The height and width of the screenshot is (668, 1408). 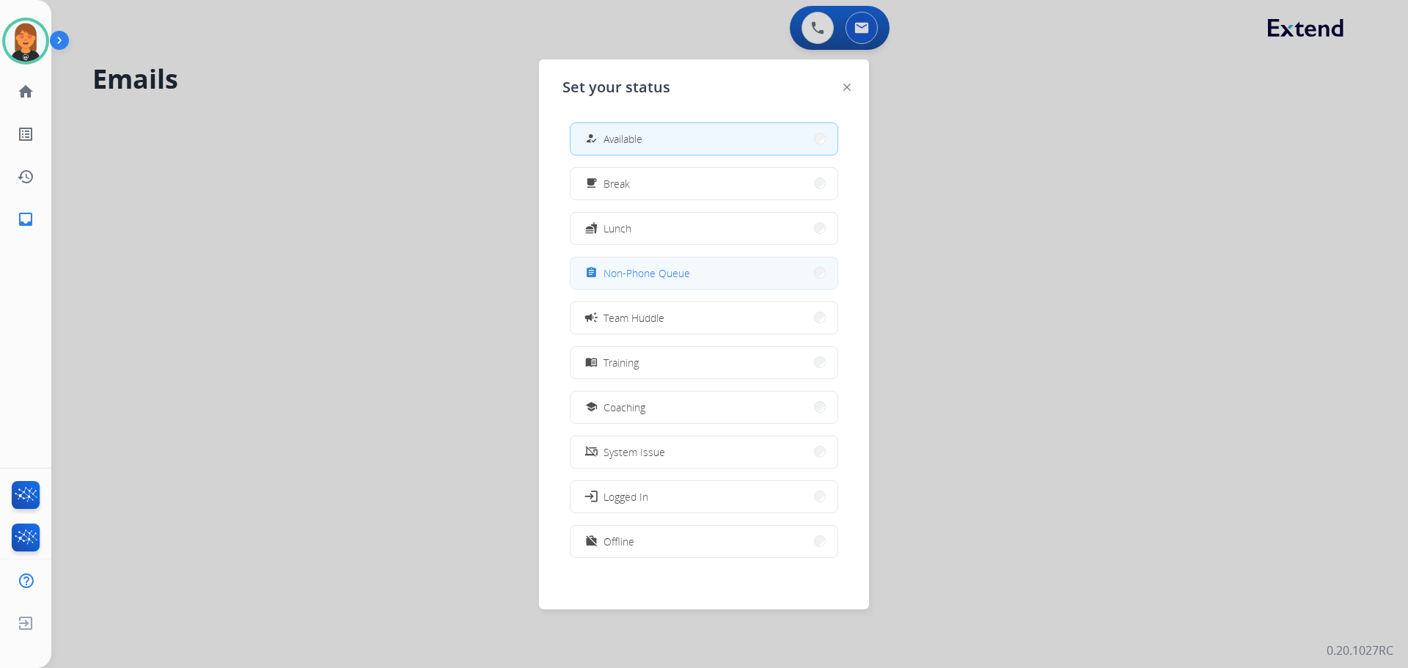 I want to click on mat-icon: history, so click(x=26, y=177).